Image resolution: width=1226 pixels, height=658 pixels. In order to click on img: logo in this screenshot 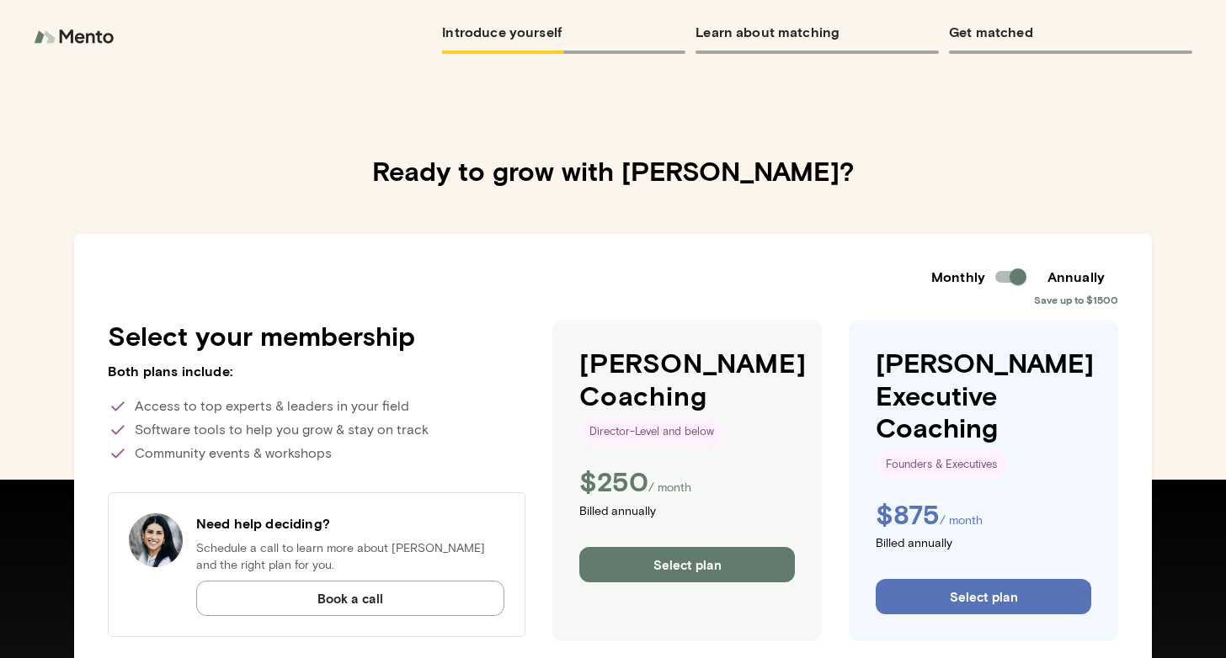, I will do `click(76, 37)`.